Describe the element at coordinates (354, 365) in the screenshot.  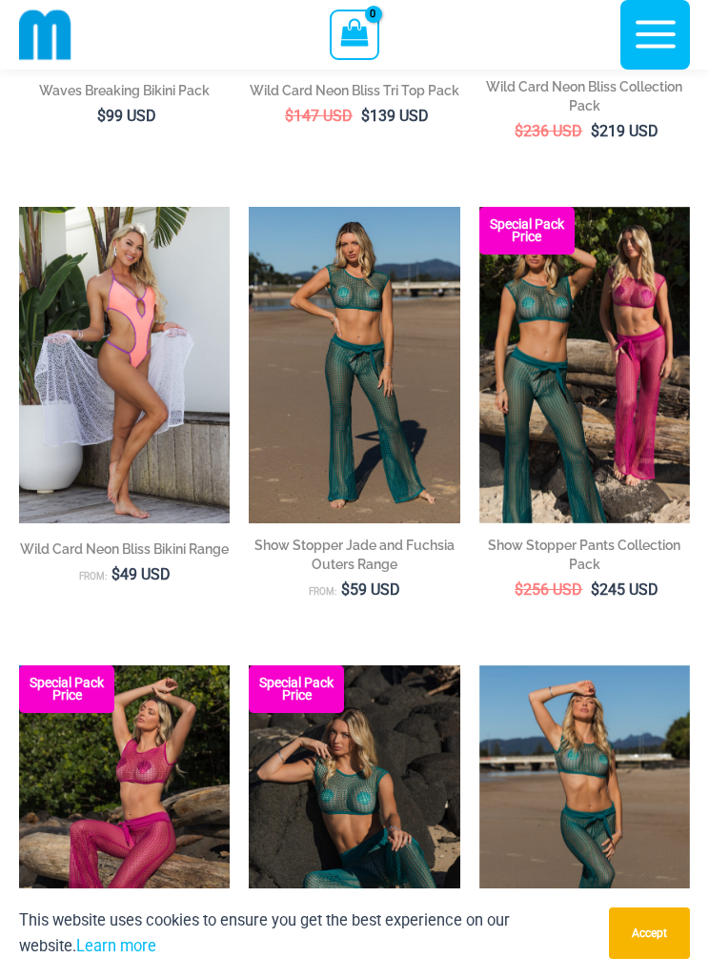
I see `a: Show Stopper Jade 366 Top 5007 pants 03Show Stopper Fuchsia 366 Top 5007 pants 03Show Stopper Fuc...` at that location.